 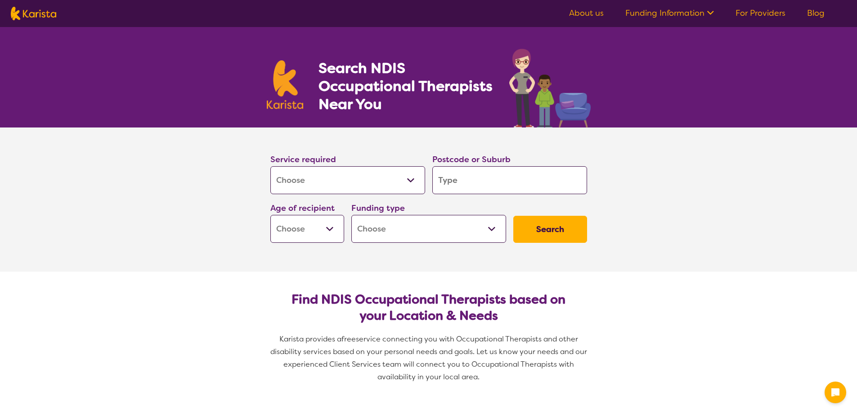 What do you see at coordinates (816, 13) in the screenshot?
I see `a: Blog` at bounding box center [816, 13].